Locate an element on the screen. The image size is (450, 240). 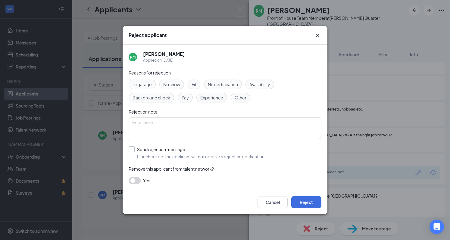
span: Background check is located at coordinates (151, 98).